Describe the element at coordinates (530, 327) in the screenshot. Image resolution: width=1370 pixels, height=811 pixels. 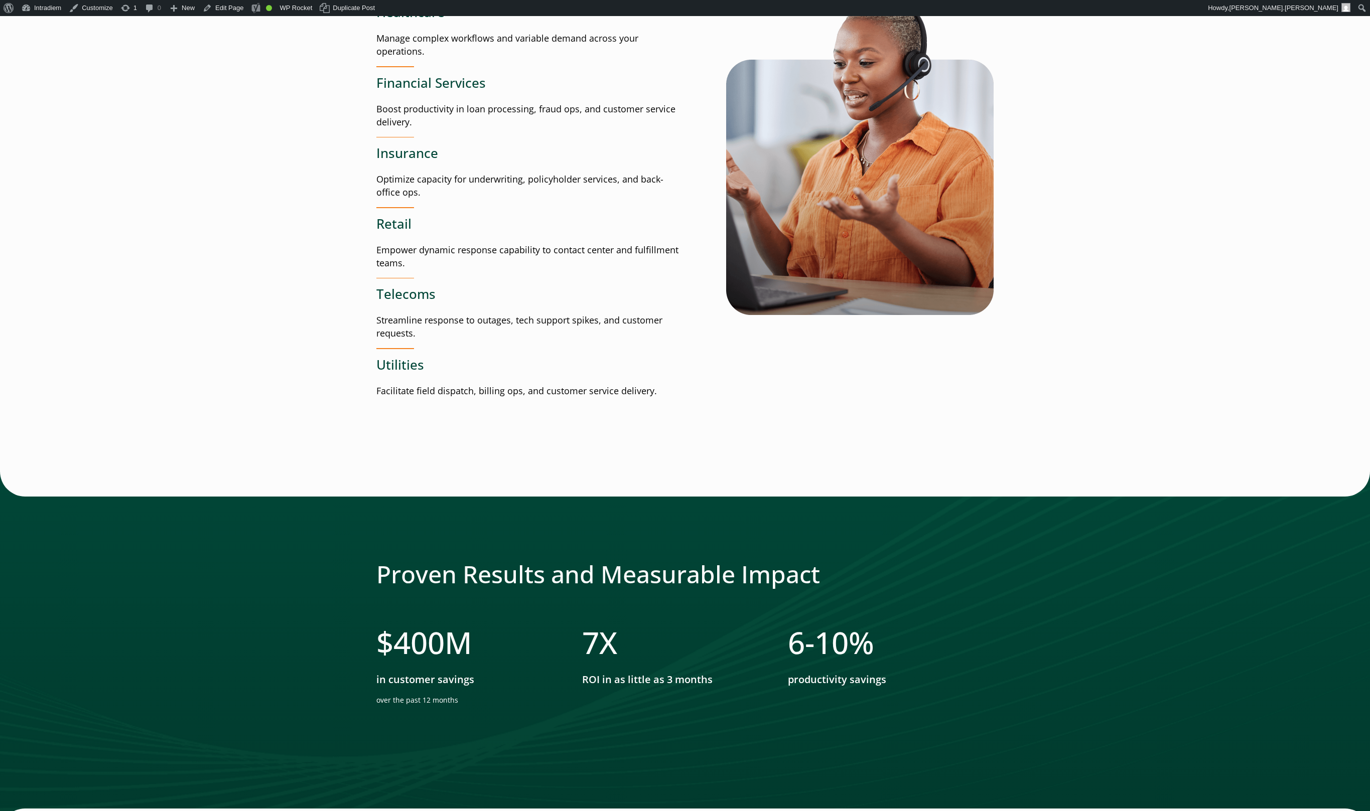
I see `p: Streamline response to outages, tech support spikes, and customer requests.` at that location.